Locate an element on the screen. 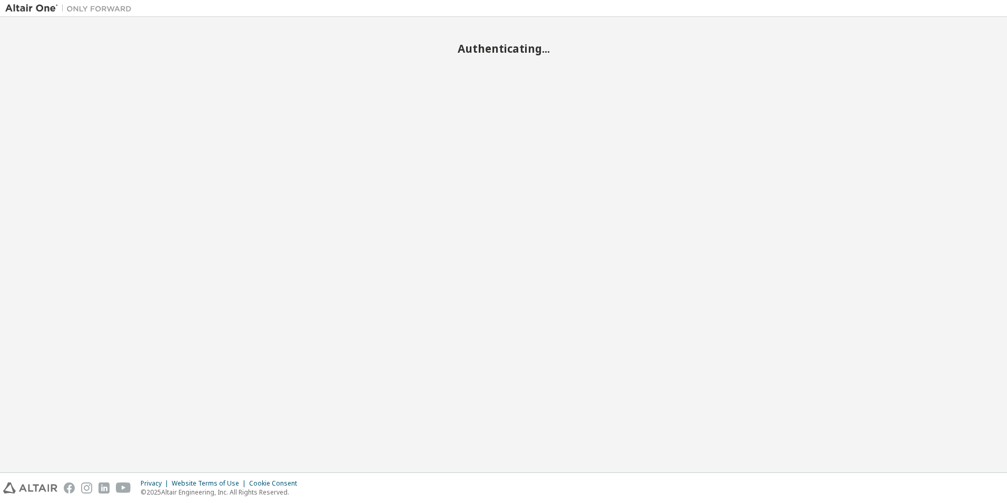  img: altair_logo.svg is located at coordinates (30, 487).